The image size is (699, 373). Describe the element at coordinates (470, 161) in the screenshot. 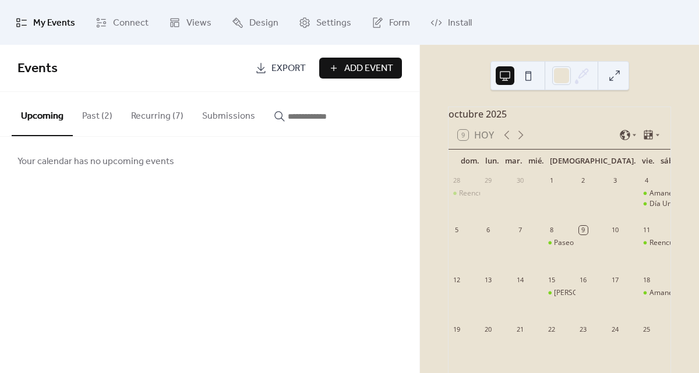

I see `div: dom.` at that location.